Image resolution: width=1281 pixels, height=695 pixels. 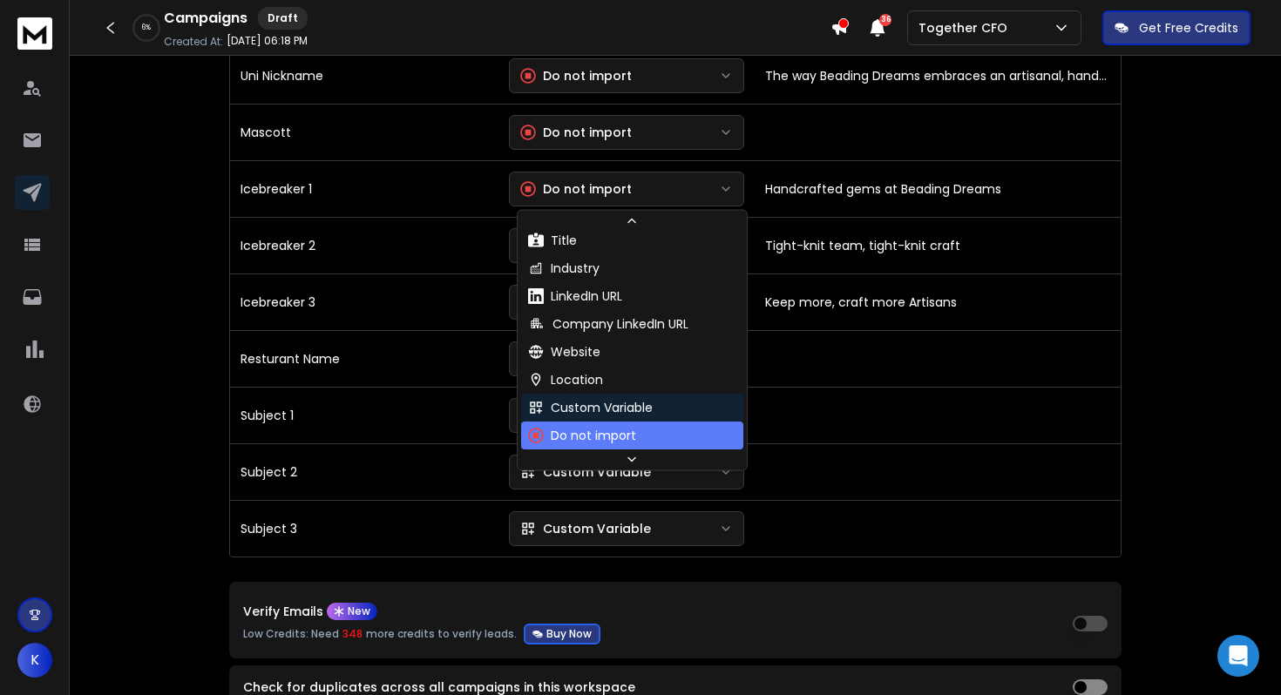 What do you see at coordinates (364, 245) in the screenshot?
I see `td: Icebreaker 2` at bounding box center [364, 245].